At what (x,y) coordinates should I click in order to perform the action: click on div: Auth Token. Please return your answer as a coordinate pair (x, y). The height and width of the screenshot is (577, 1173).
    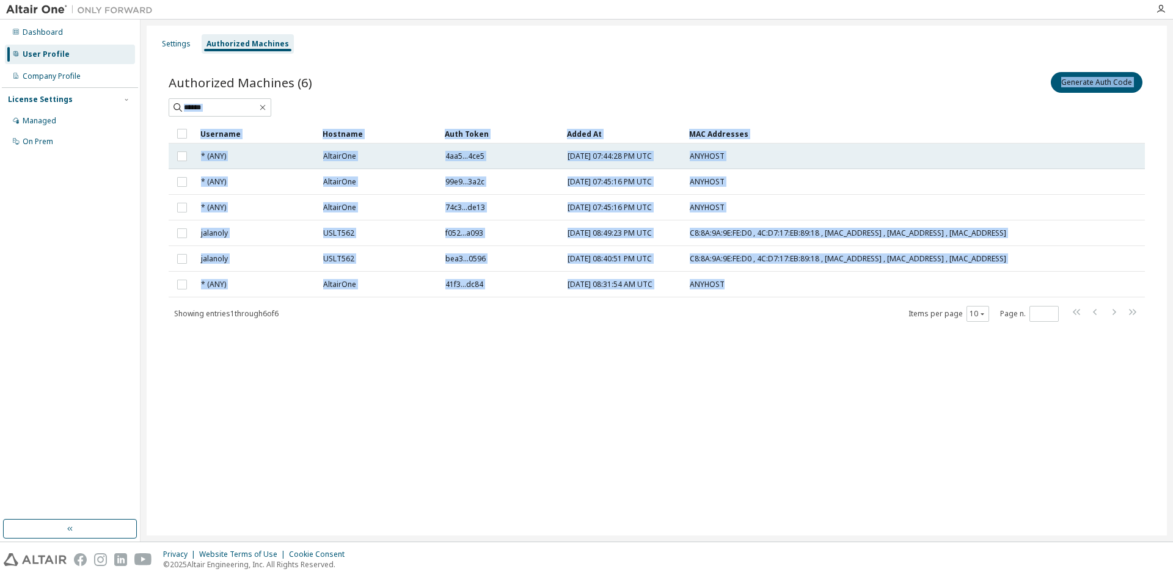
    Looking at the image, I should click on (501, 134).